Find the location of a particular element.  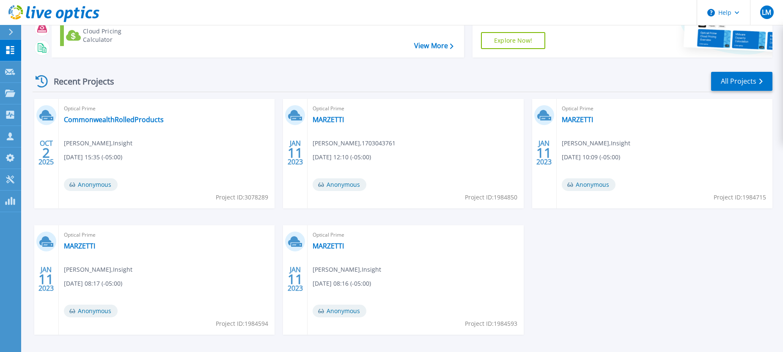

span: Project ID: 3078289 is located at coordinates (242, 198).